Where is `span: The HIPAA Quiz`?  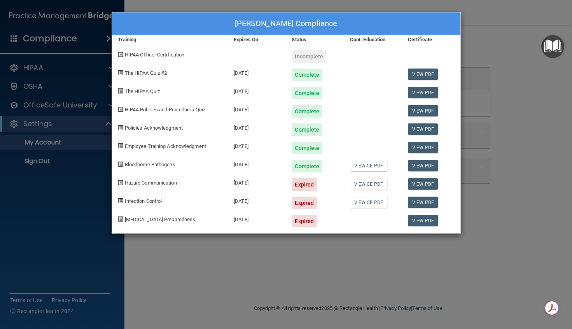
span: The HIPAA Quiz is located at coordinates (142, 91).